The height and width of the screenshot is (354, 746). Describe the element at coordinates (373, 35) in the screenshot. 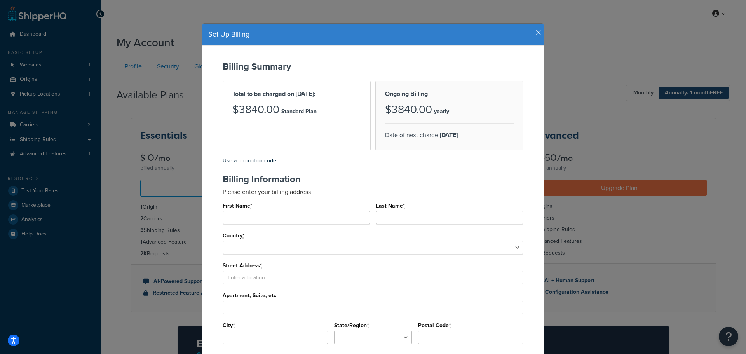

I see `h4: Set Up Billing` at that location.